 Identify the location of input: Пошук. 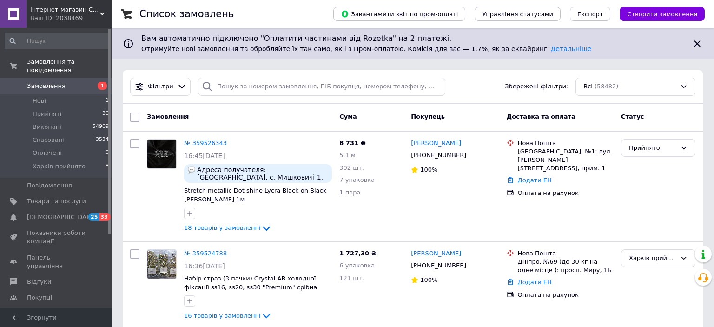
(57, 41).